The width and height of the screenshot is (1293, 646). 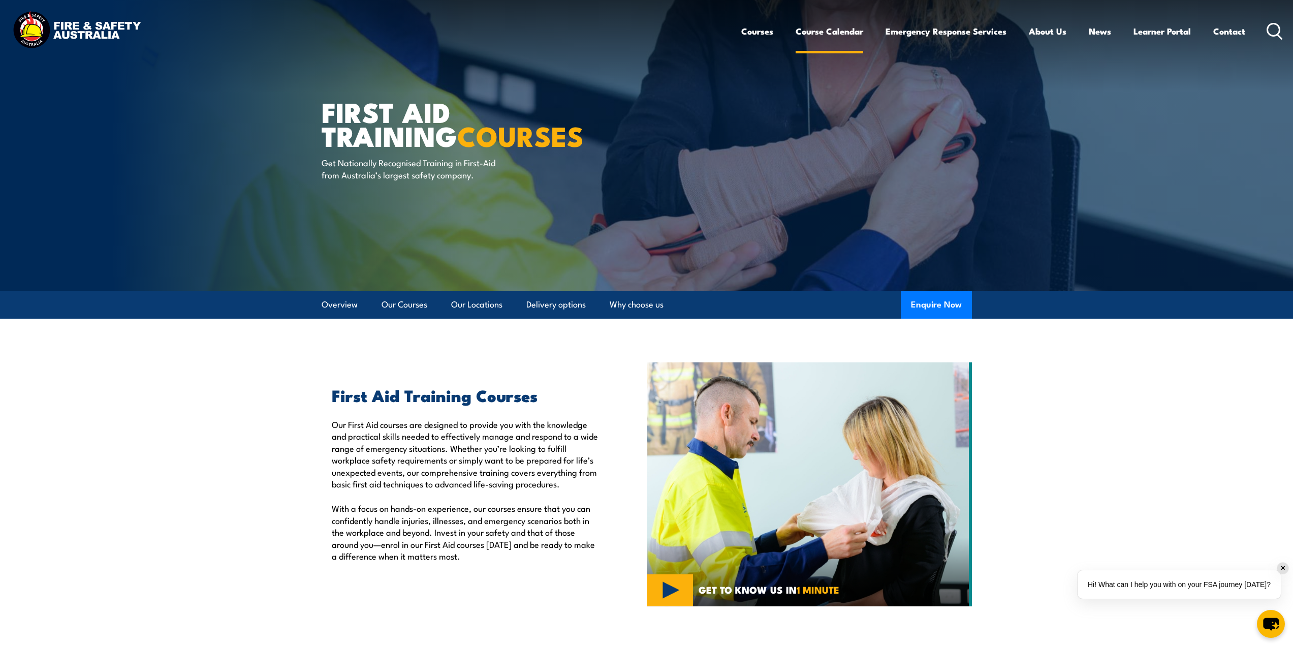 What do you see at coordinates (818, 589) in the screenshot?
I see `strong: 1 MINUTE` at bounding box center [818, 589].